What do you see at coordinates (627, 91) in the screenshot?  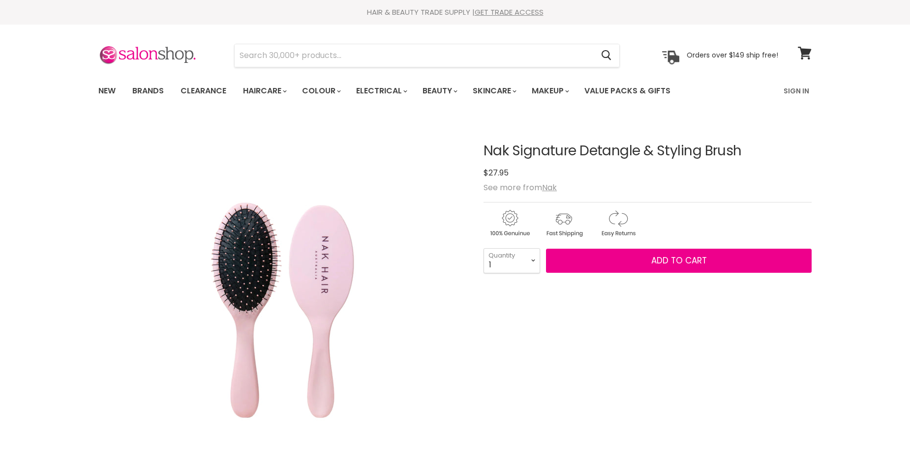 I see `a: Value Packs & Gifts` at bounding box center [627, 91].